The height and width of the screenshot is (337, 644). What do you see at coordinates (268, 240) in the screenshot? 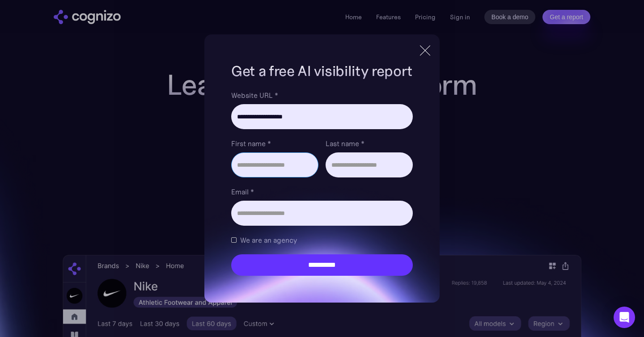
I see `span: We are an agency` at bounding box center [268, 240].